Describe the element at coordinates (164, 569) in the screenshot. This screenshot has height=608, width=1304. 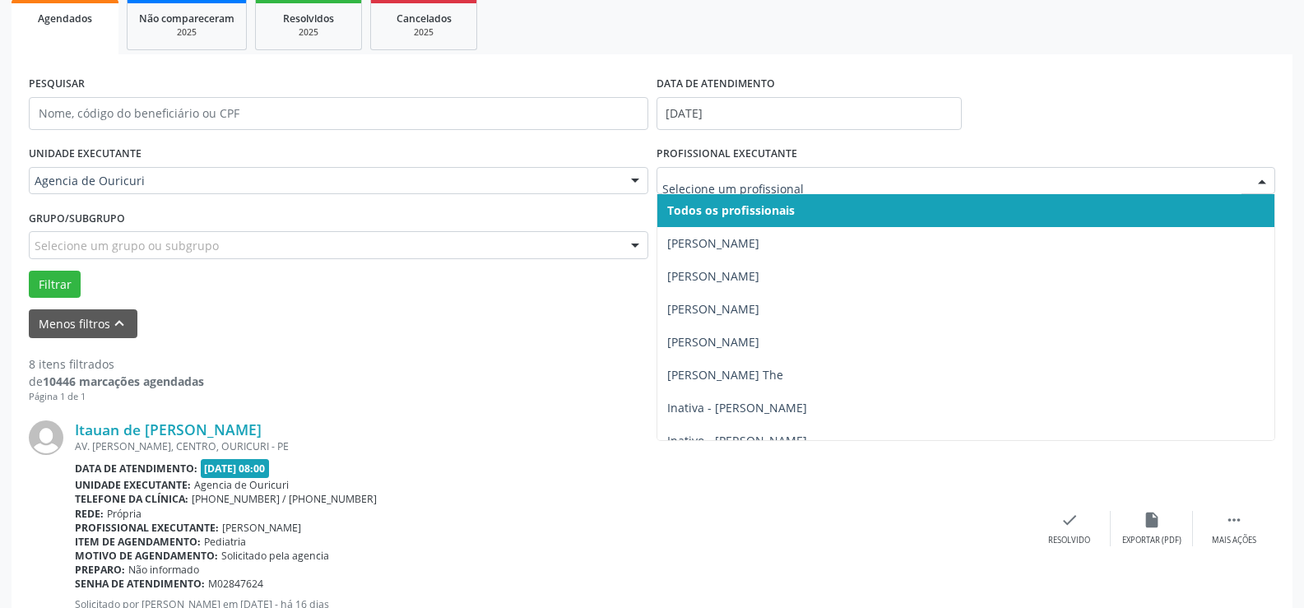
I see `span: Não informado` at that location.